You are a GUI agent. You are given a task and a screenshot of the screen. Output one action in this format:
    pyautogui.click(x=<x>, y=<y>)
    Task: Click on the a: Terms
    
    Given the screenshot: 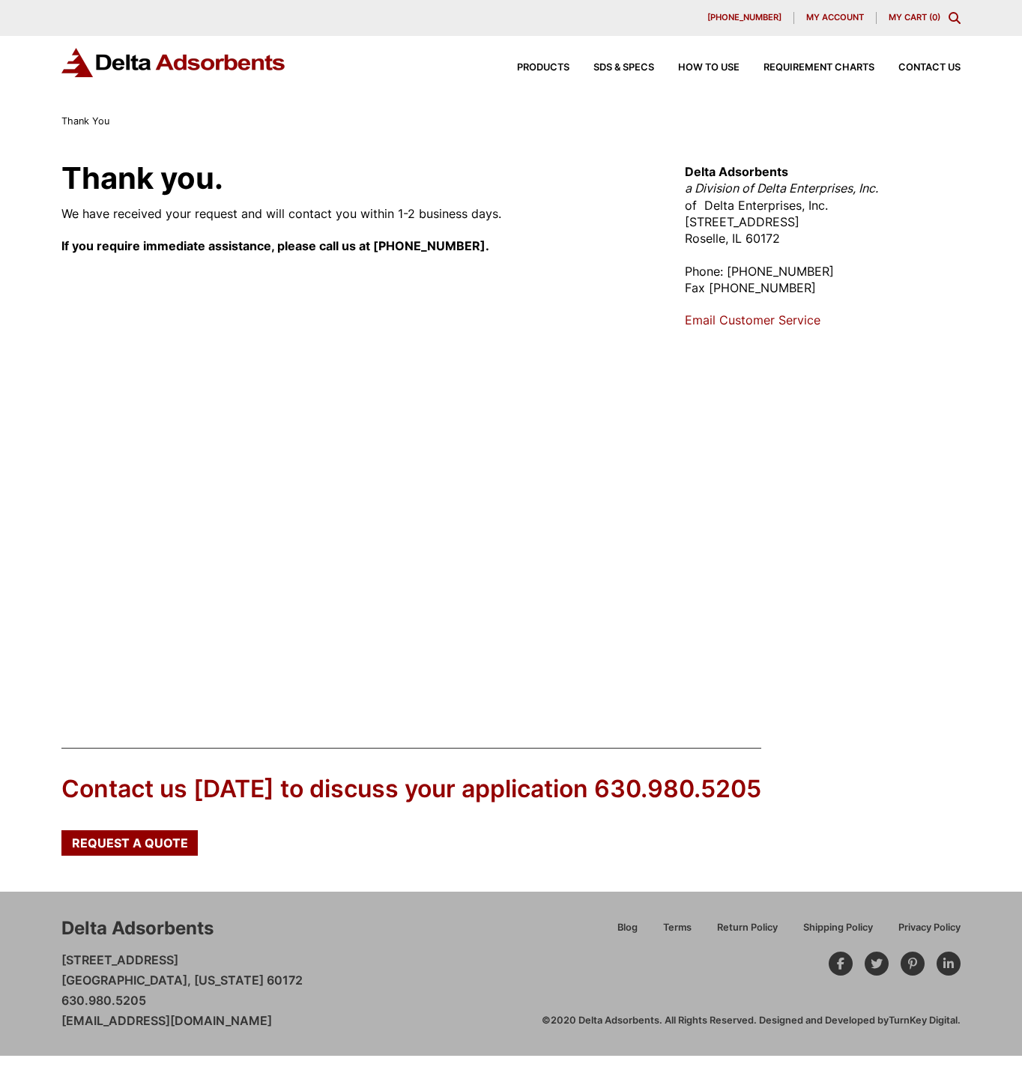 What is the action you would take?
    pyautogui.click(x=677, y=932)
    